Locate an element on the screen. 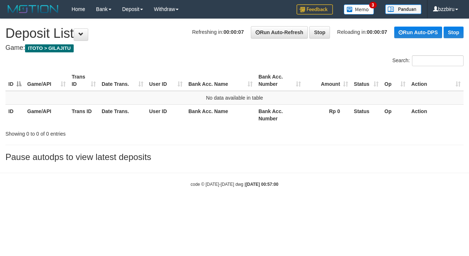 The width and height of the screenshot is (469, 256). img: Button%20Memo.svg is located at coordinates (359, 9).